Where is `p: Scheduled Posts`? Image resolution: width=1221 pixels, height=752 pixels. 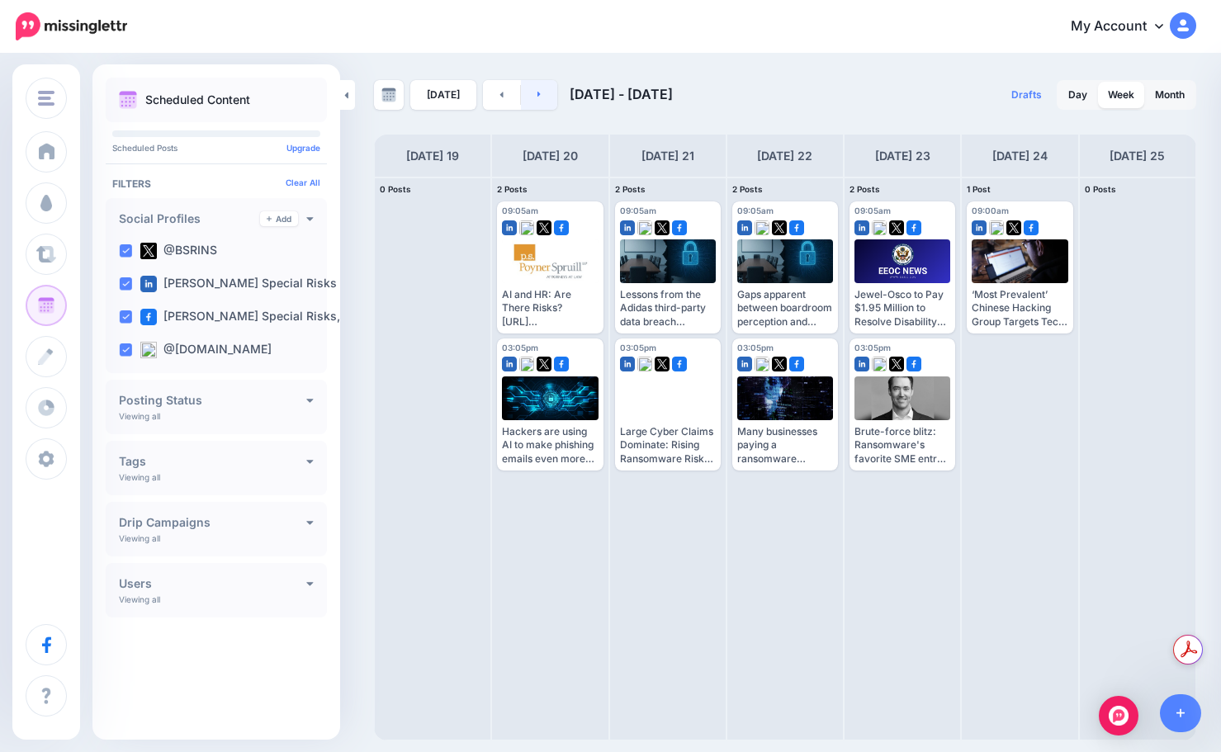
p: Scheduled Posts is located at coordinates (216, 148).